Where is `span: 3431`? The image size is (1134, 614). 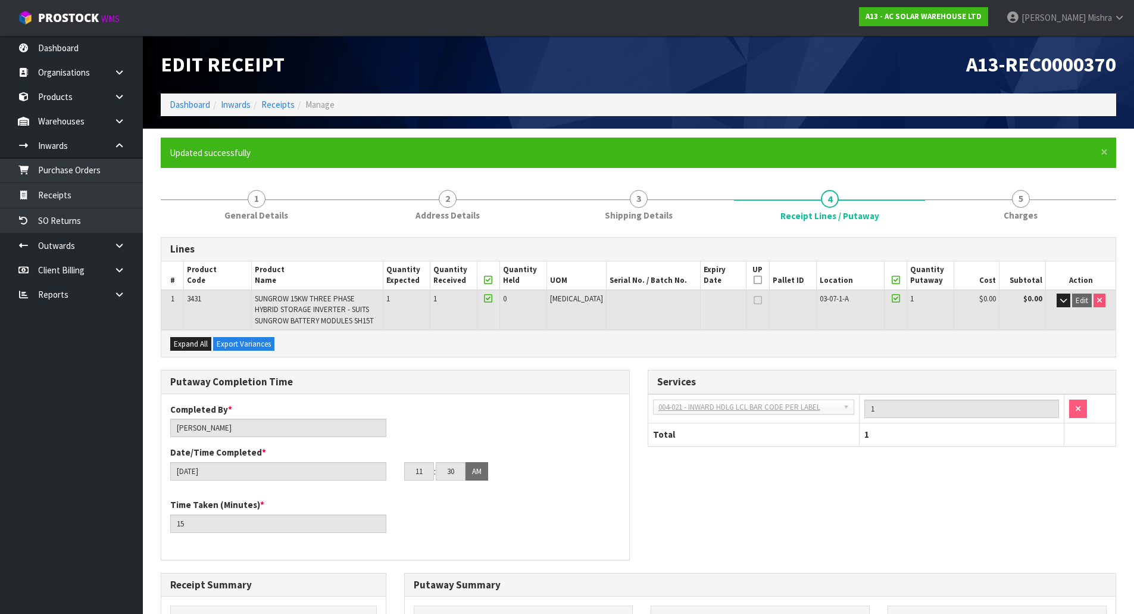
span: 3431 is located at coordinates (194, 298).